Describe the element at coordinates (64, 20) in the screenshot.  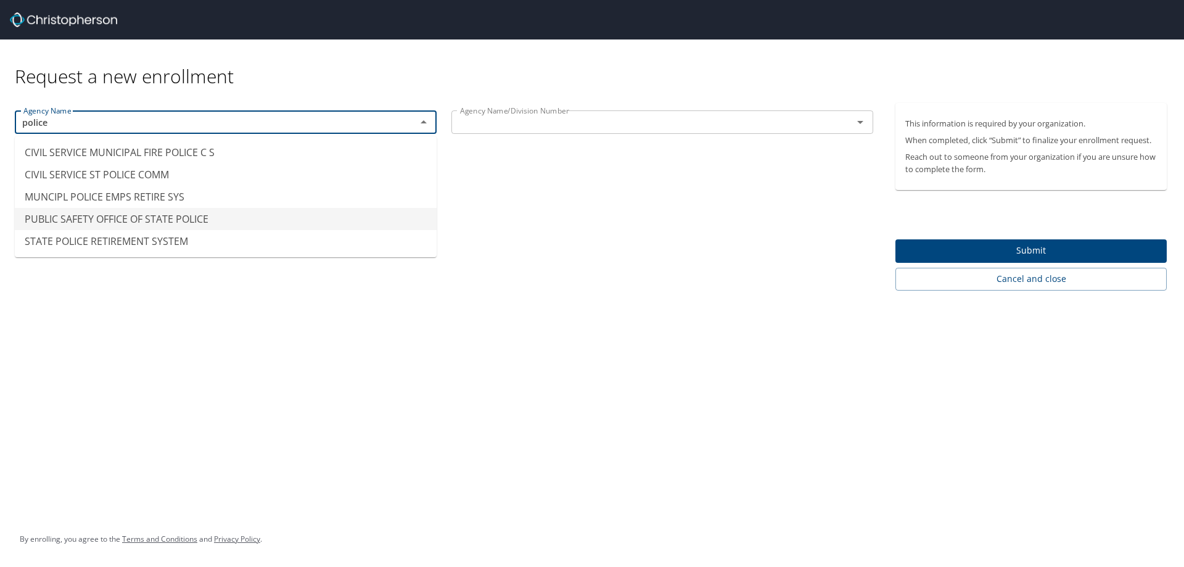
I see `img: cbt logo` at that location.